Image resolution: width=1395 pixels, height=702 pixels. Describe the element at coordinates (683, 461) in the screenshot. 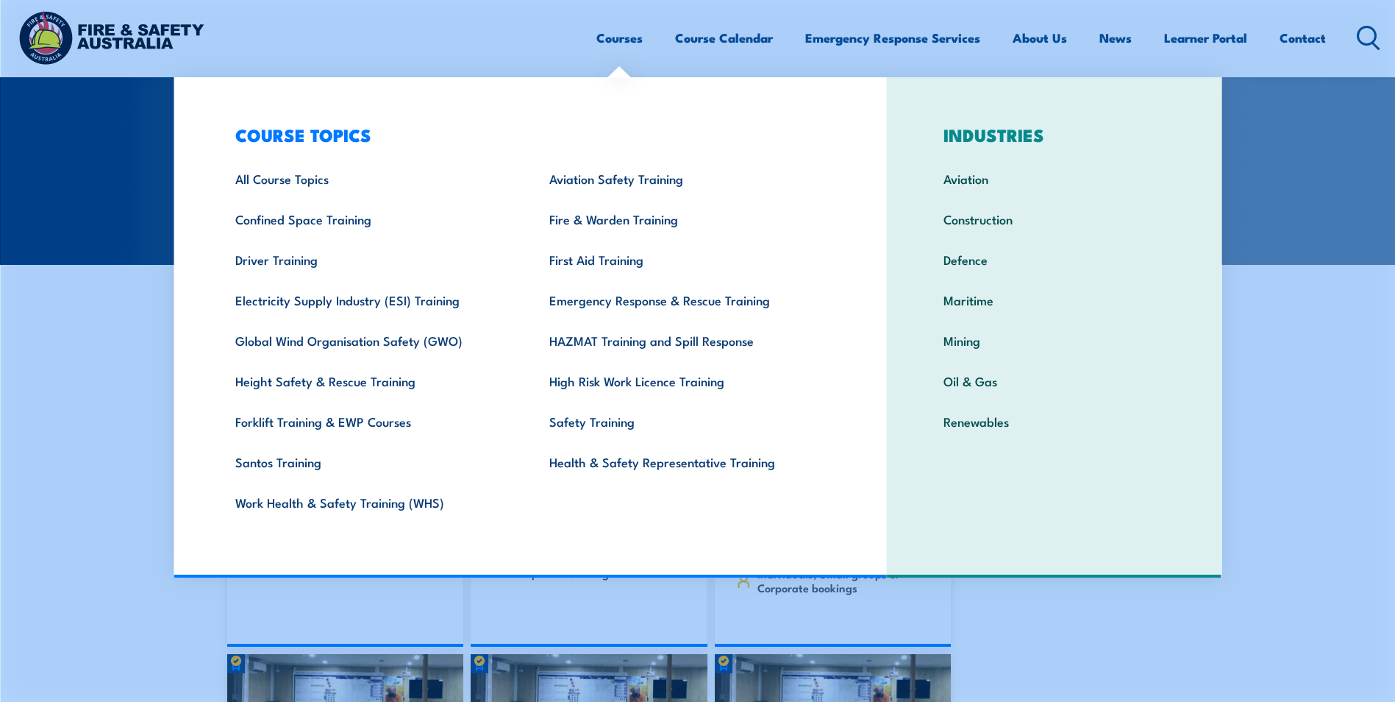

I see `a: Health & Safety Representative Training` at that location.